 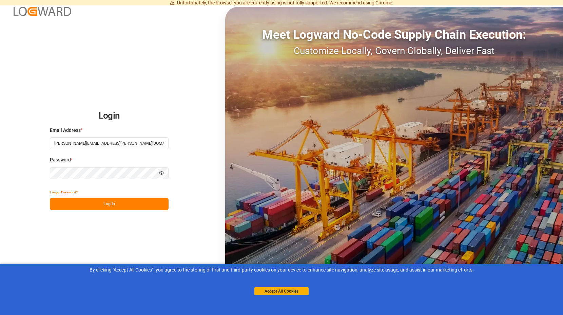 I want to click on div: By clicking "Accept All Cookies”, you agree to the storing of first and third-party cookies on yo..., so click(x=282, y=269).